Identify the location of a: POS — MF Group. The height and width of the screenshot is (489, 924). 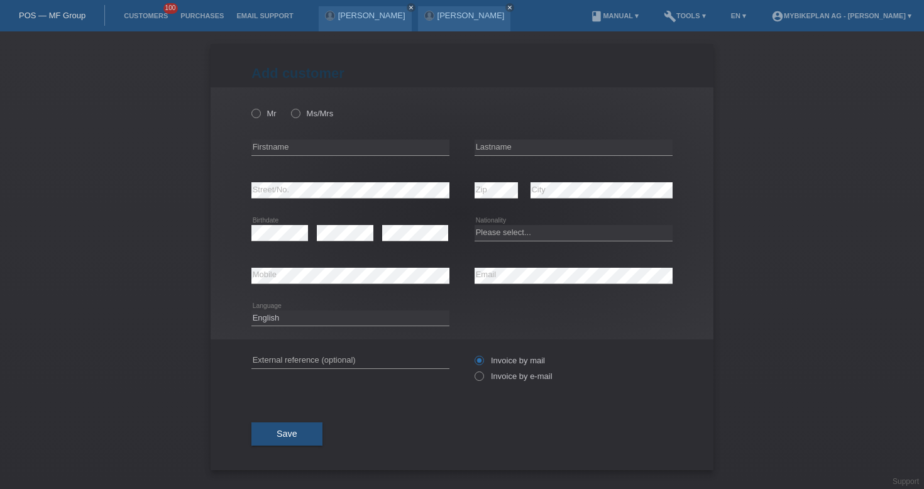
(52, 15).